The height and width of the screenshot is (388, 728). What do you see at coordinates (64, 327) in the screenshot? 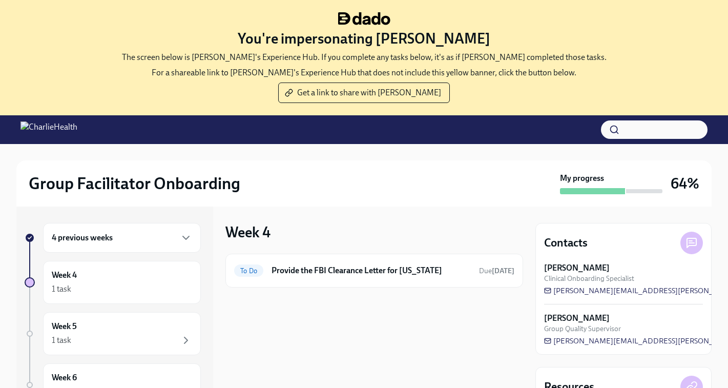
I see `h6: Week 5` at bounding box center [64, 327].